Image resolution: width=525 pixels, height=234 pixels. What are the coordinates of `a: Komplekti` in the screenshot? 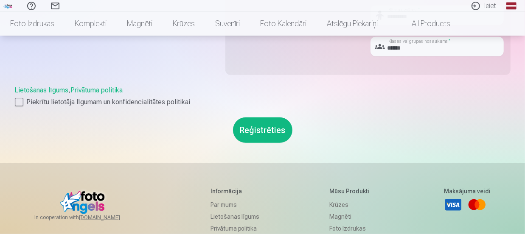 It's located at (90, 24).